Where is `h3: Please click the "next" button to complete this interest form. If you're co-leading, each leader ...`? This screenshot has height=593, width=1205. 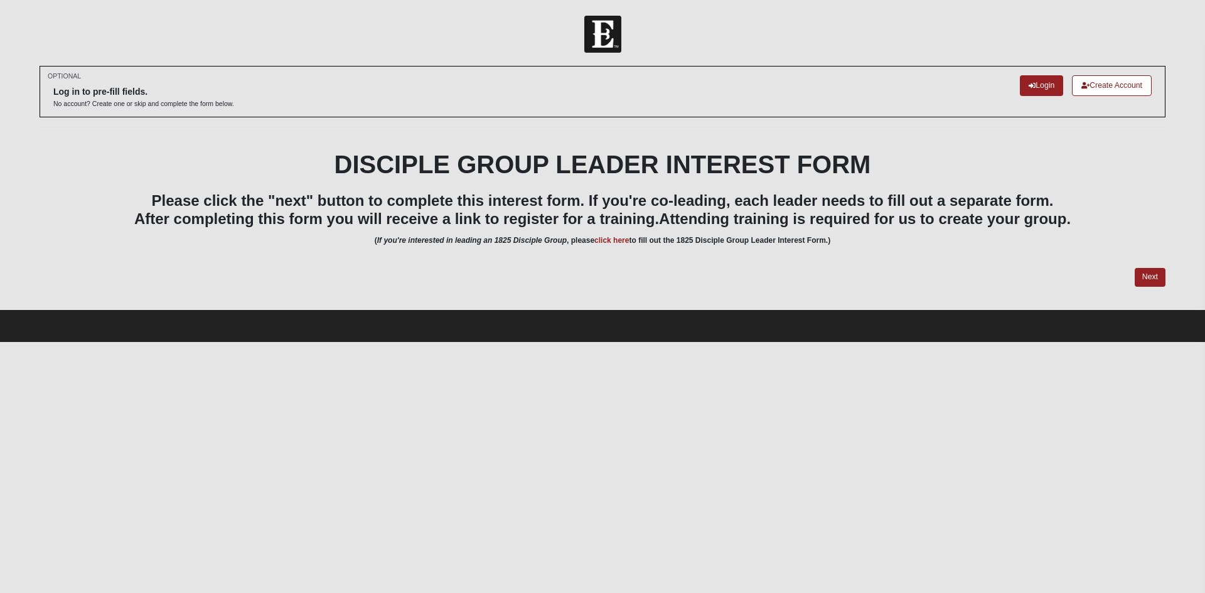
h3: Please click the "next" button to complete this interest form. If you're co-leading, each leader ... is located at coordinates (603, 210).